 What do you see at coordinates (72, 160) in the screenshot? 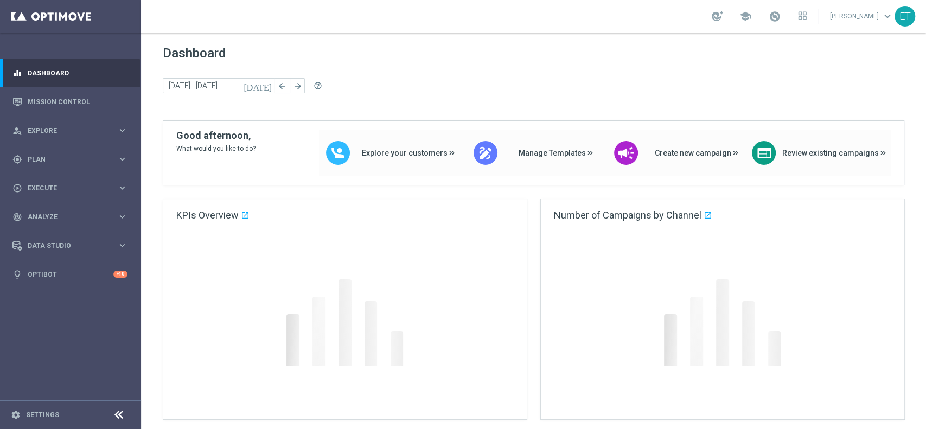
I see `span: Plan` at bounding box center [72, 160].